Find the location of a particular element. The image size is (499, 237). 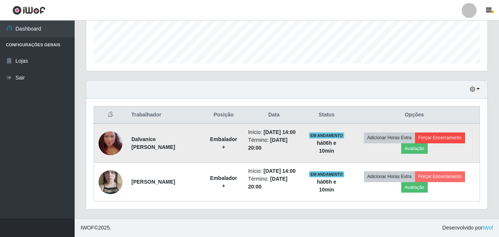

span: IWOF is located at coordinates (87, 228).